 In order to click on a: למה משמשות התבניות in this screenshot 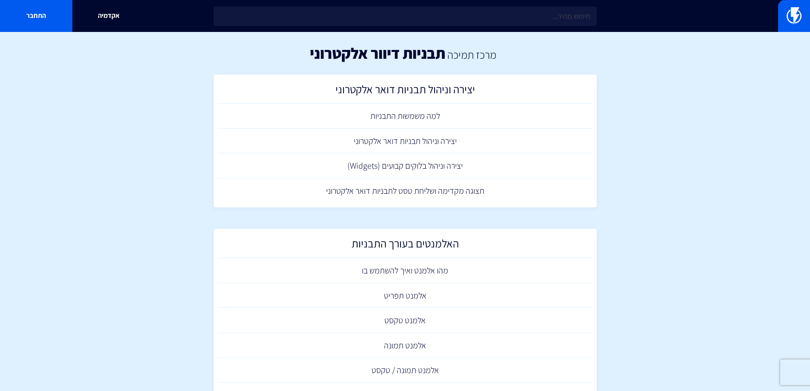, I will do `click(405, 116)`.